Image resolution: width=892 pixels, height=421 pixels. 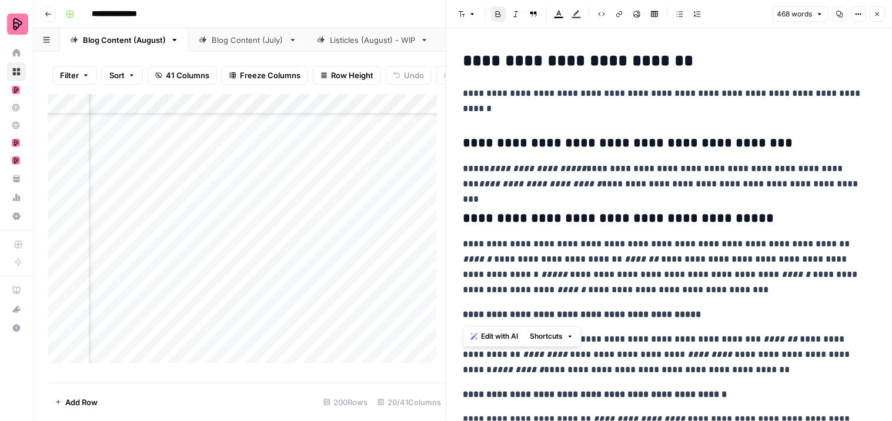 I want to click on span: Shortcuts, so click(x=547, y=336).